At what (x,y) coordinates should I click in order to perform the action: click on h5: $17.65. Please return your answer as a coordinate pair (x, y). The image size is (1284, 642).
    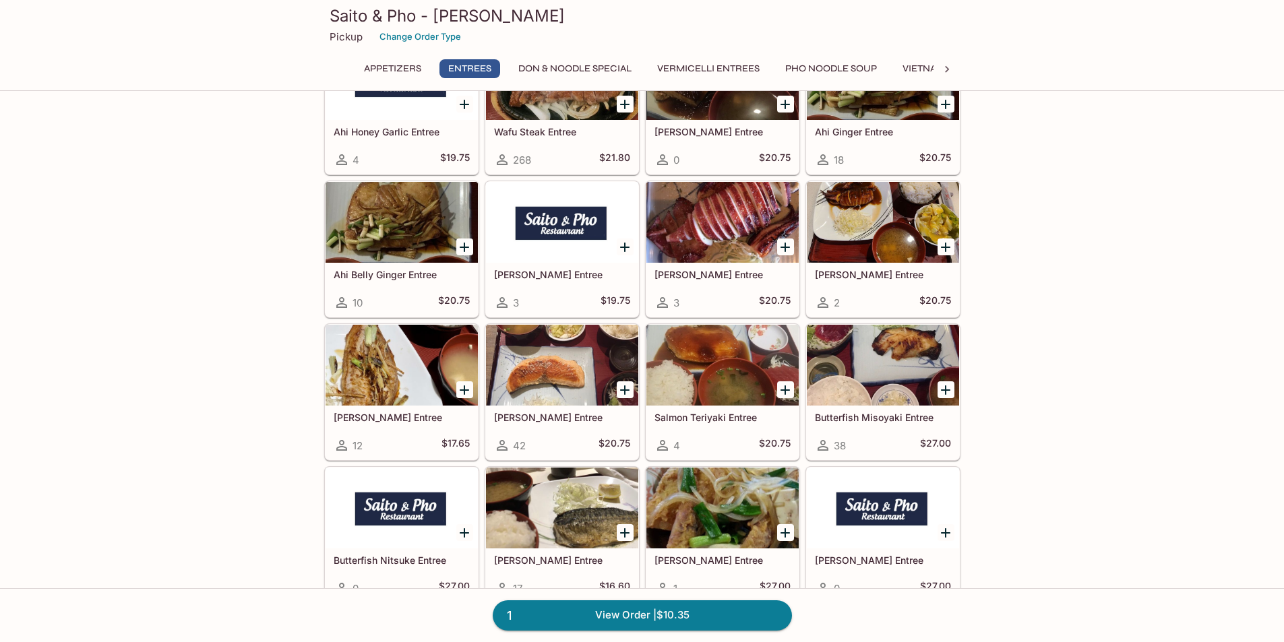
    Looking at the image, I should click on (456, 445).